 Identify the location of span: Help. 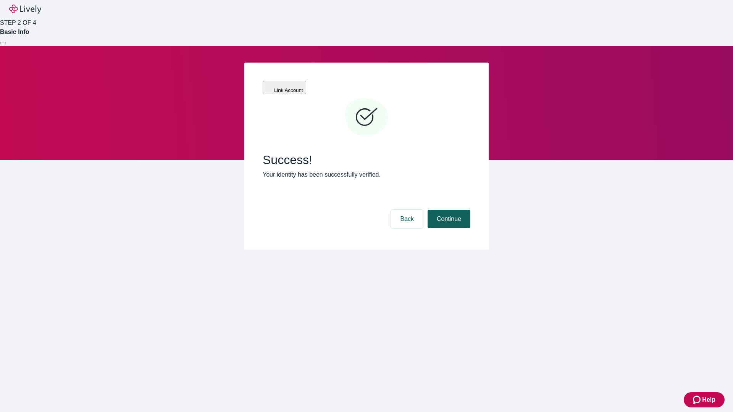
(709, 400).